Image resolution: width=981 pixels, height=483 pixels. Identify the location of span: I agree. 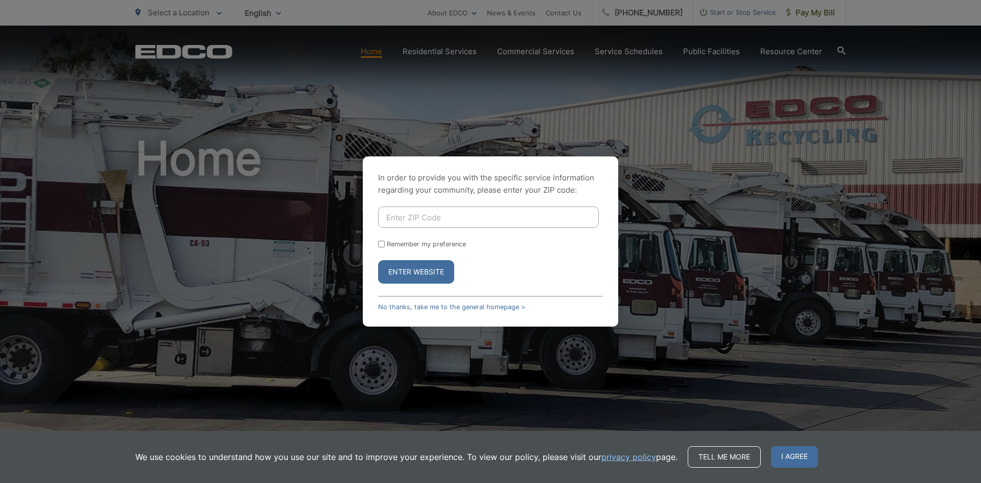
(794, 457).